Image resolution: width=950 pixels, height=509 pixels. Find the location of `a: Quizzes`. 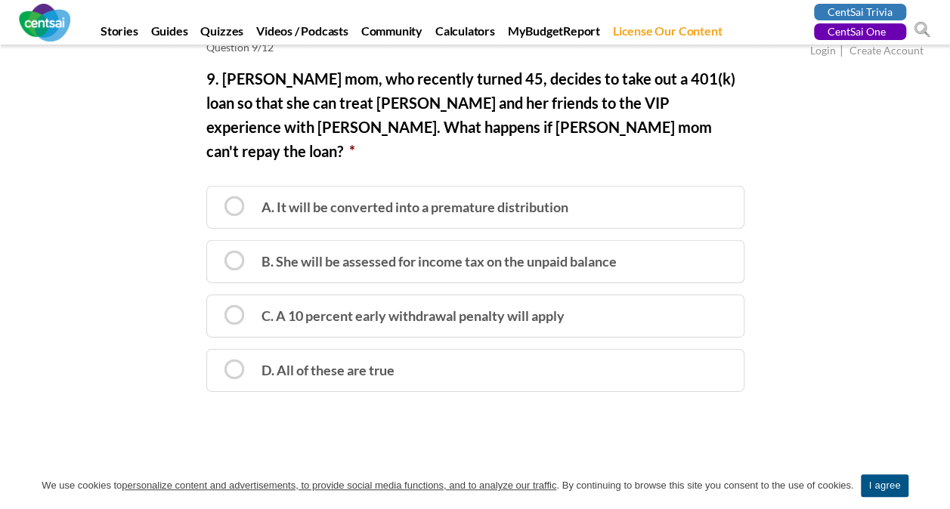

a: Quizzes is located at coordinates (221, 34).